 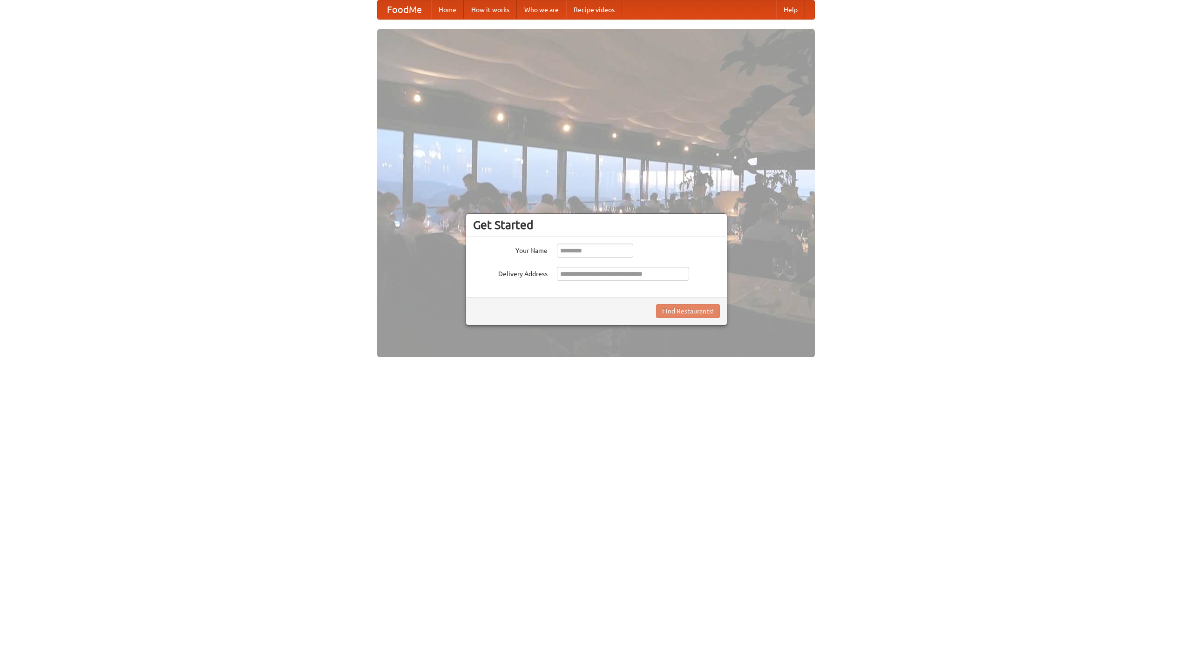 What do you see at coordinates (404, 10) in the screenshot?
I see `a: FoodMe` at bounding box center [404, 10].